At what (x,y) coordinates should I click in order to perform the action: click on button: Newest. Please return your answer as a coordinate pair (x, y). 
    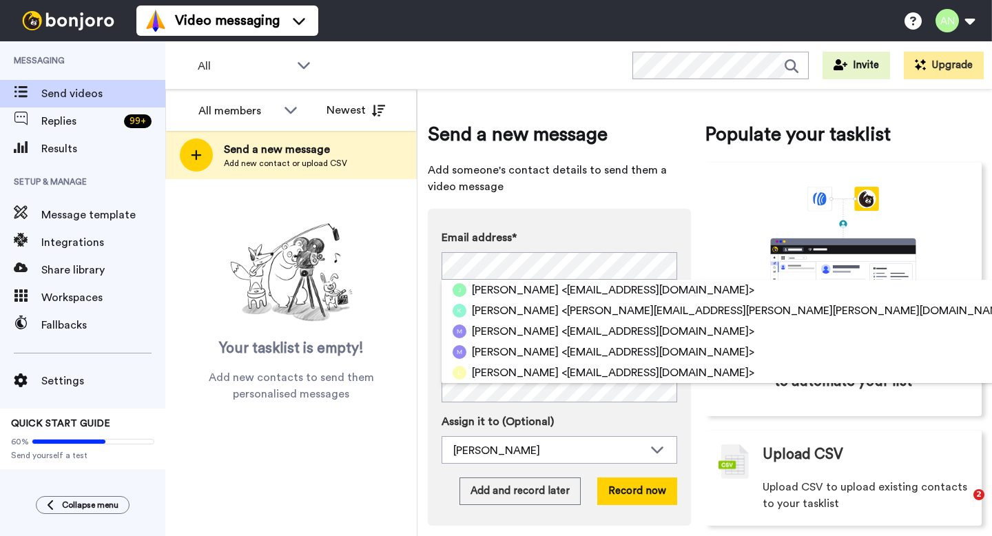
    Looking at the image, I should click on (356, 110).